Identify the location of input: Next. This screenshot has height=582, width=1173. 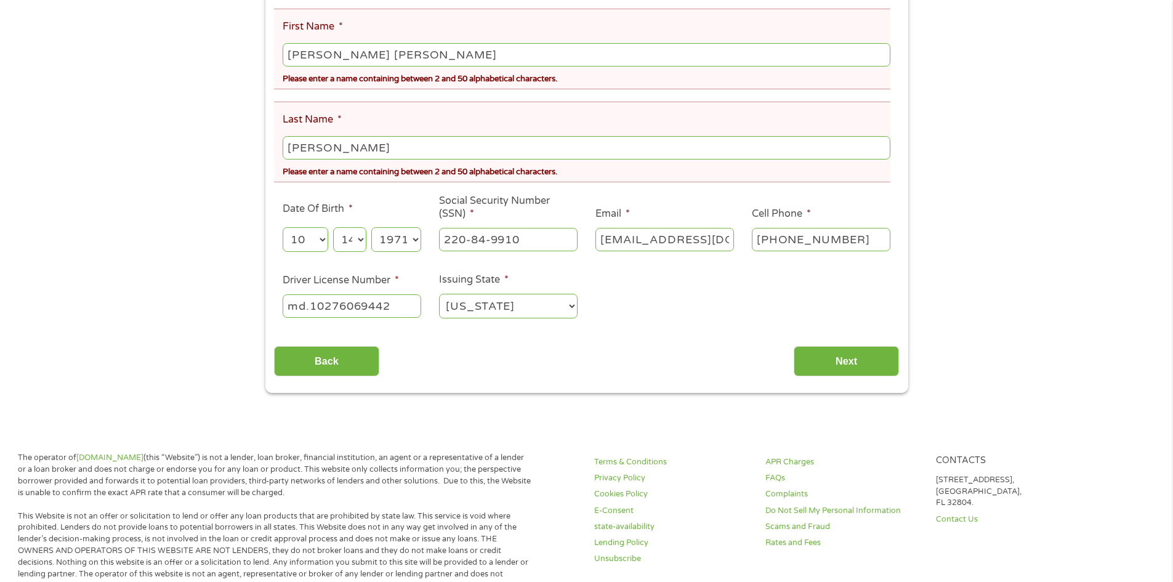
(846, 361).